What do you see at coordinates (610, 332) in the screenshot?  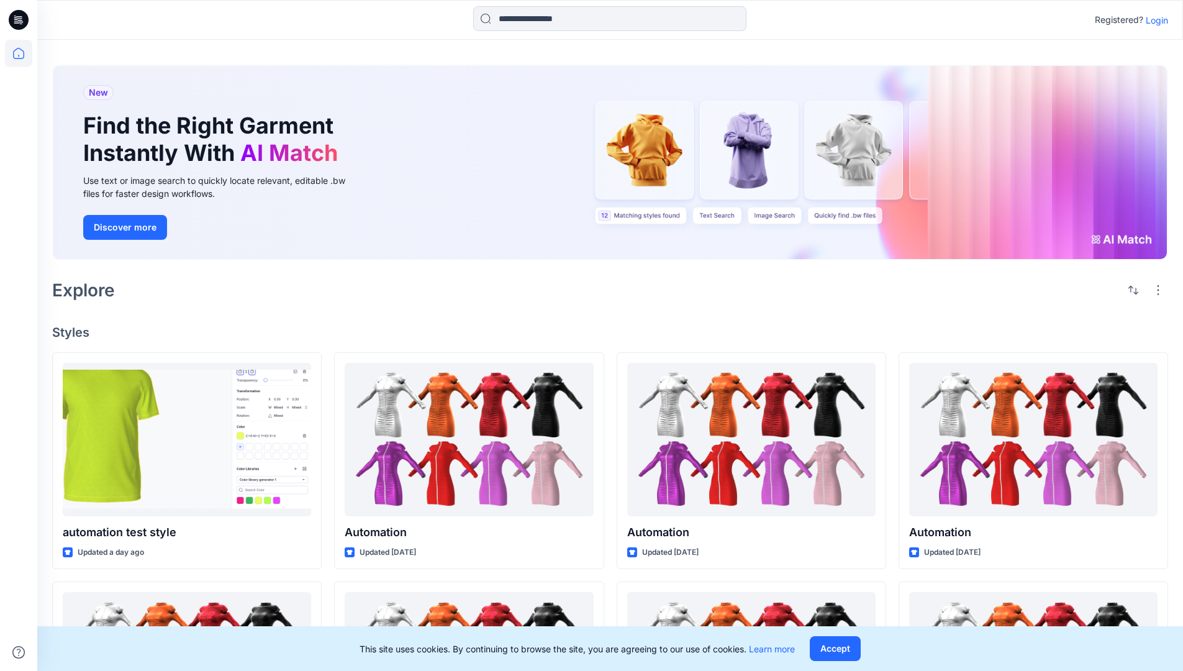 I see `h4: Styles` at bounding box center [610, 332].